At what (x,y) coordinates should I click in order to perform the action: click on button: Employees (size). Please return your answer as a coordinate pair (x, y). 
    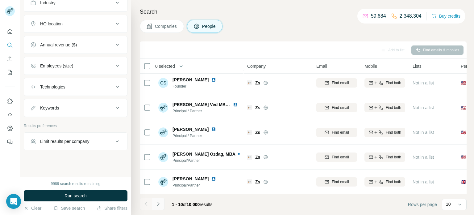
    Looking at the image, I should click on (76, 66).